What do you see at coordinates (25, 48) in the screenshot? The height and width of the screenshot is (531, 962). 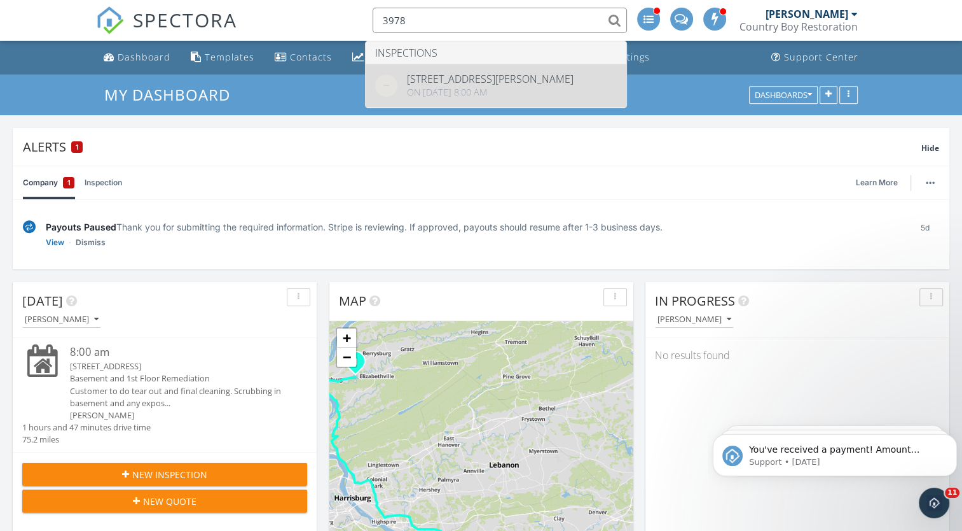 I see `img: Profile image for Support` at bounding box center [25, 48].